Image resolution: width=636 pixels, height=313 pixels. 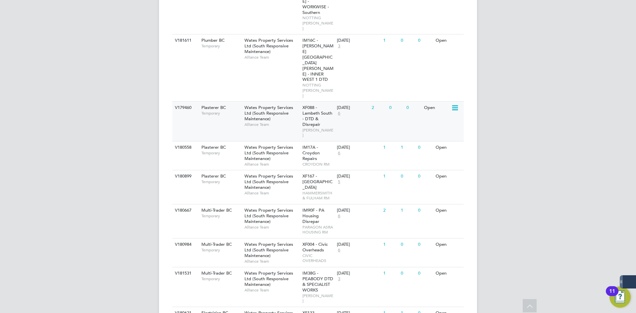 What do you see at coordinates (318, 164) in the screenshot?
I see `span: CROYDON RM` at bounding box center [318, 164].